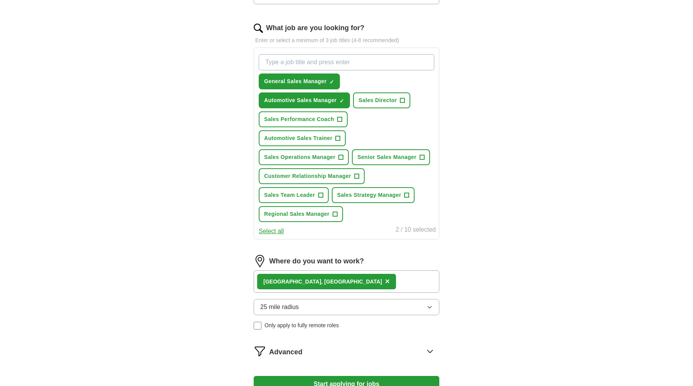  Describe the element at coordinates (302, 325) in the screenshot. I see `span: Only apply to fully remote roles` at that location.